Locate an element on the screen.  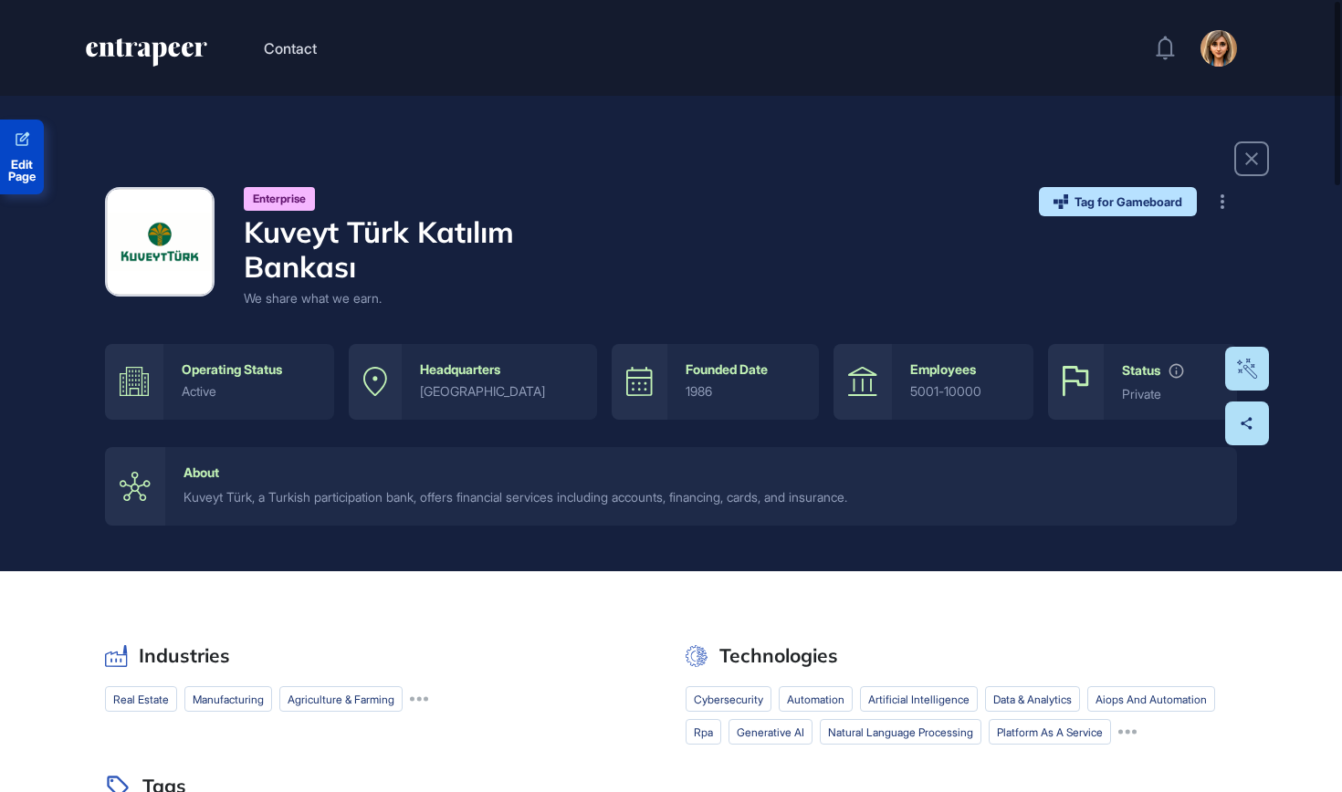
li: natural language processing is located at coordinates (900, 732).